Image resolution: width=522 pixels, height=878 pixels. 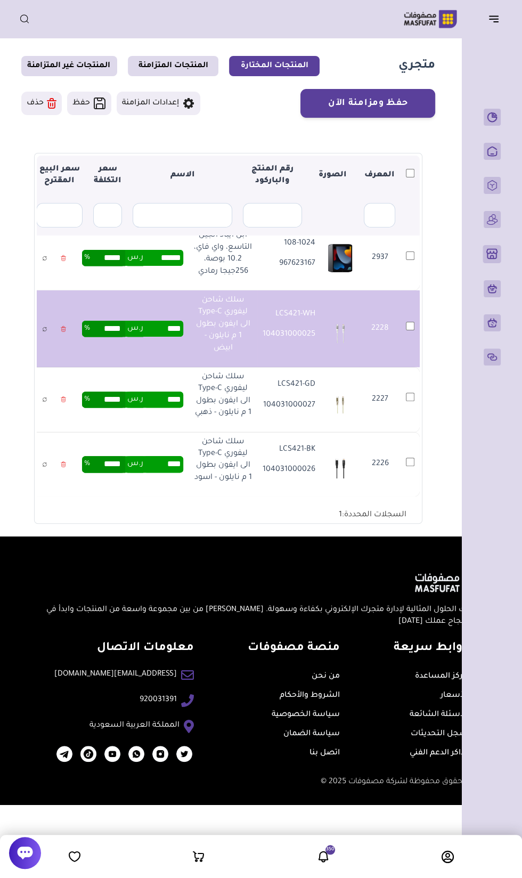 What do you see at coordinates (340, 464) in the screenshot?
I see `img: 2024-05-21-664ca034e2487.png` at bounding box center [340, 464].